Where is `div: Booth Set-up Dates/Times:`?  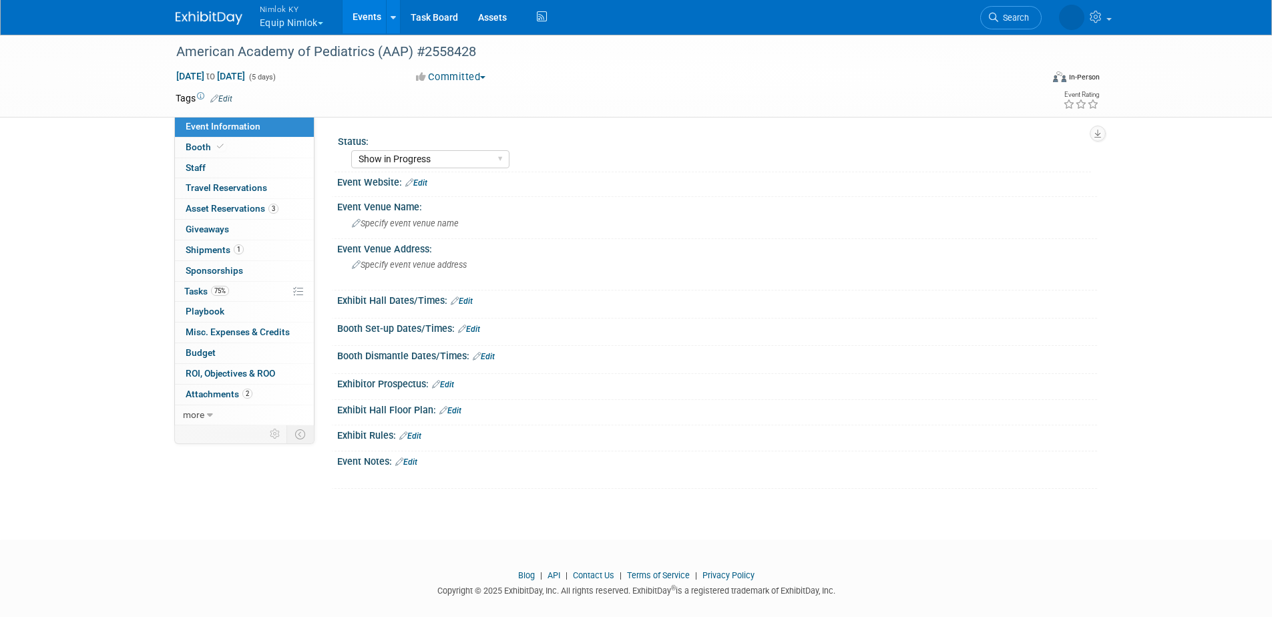 div: Booth Set-up Dates/Times: is located at coordinates (717, 327).